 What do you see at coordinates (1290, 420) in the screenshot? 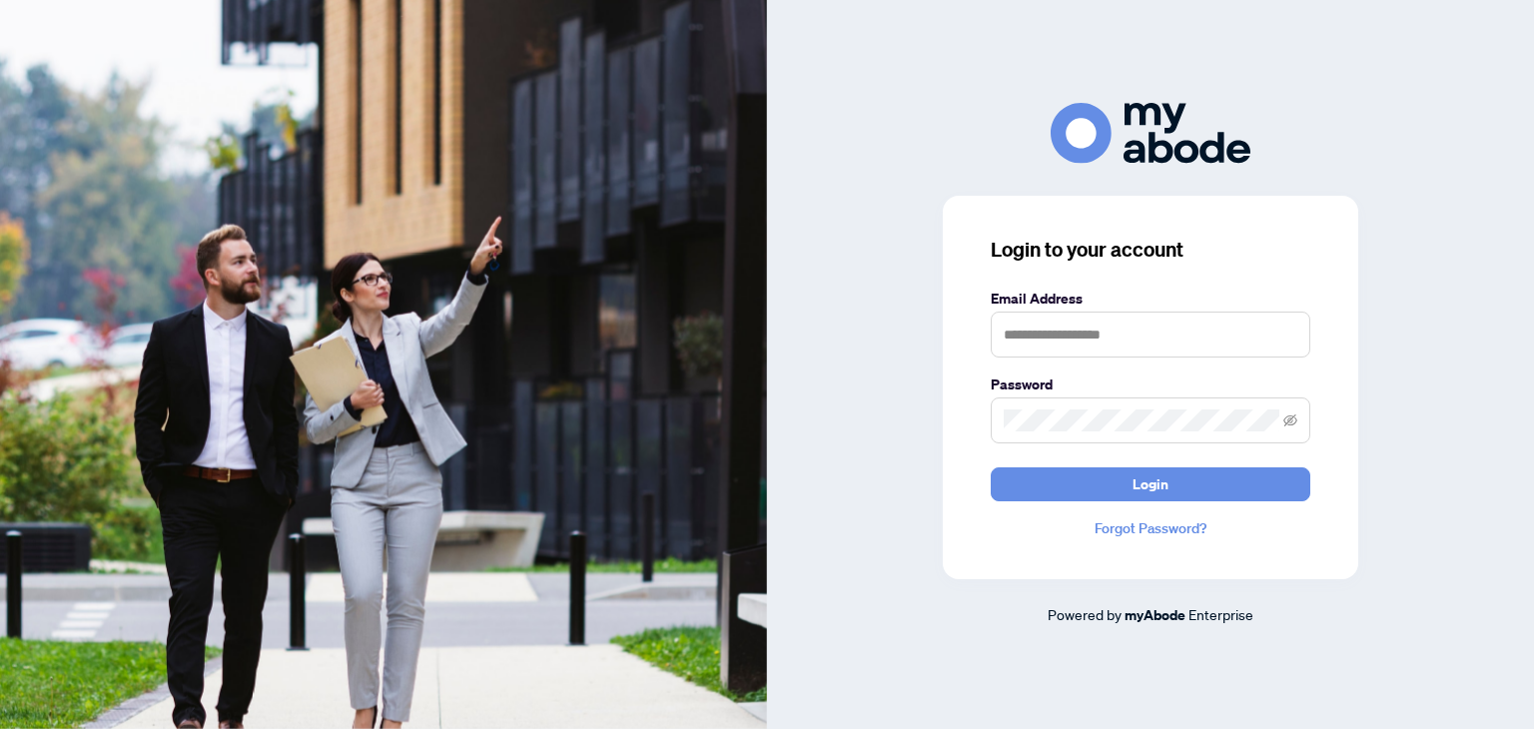
I see `span: eye-invisible` at bounding box center [1290, 420].